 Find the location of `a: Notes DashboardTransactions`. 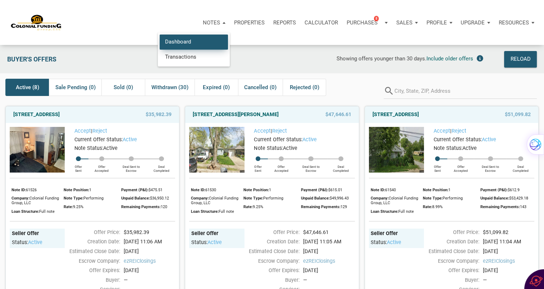

a: Notes DashboardTransactions is located at coordinates (214, 23).